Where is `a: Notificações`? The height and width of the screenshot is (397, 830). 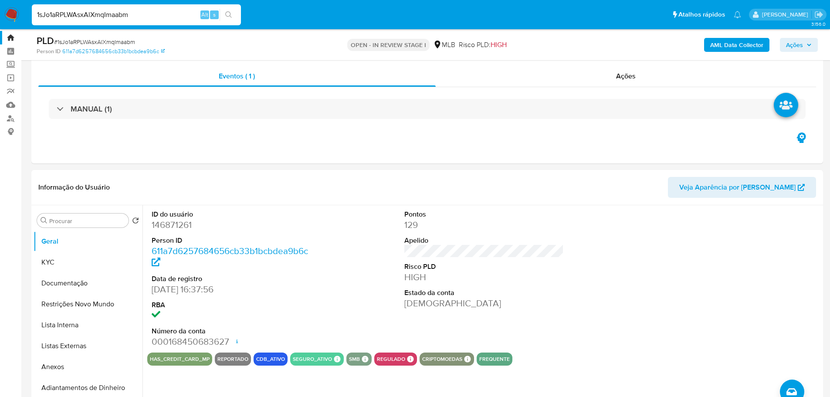
a: Notificações is located at coordinates (737, 14).